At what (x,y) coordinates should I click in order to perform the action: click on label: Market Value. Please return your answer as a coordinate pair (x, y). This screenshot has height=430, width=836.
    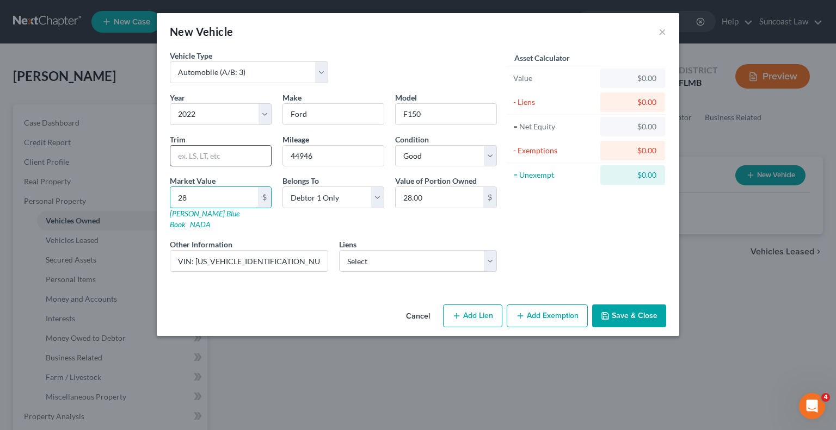
    Looking at the image, I should click on (193, 181).